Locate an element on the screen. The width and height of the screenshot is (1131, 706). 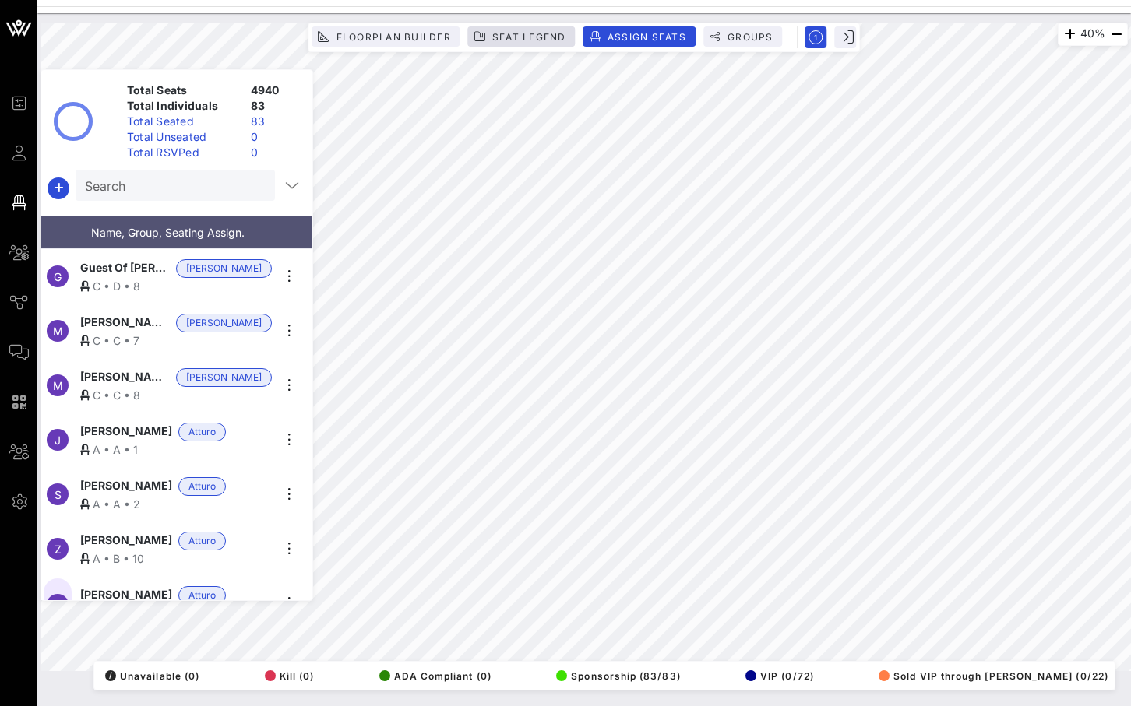
button: VIP (0/72) is located at coordinates (777, 676).